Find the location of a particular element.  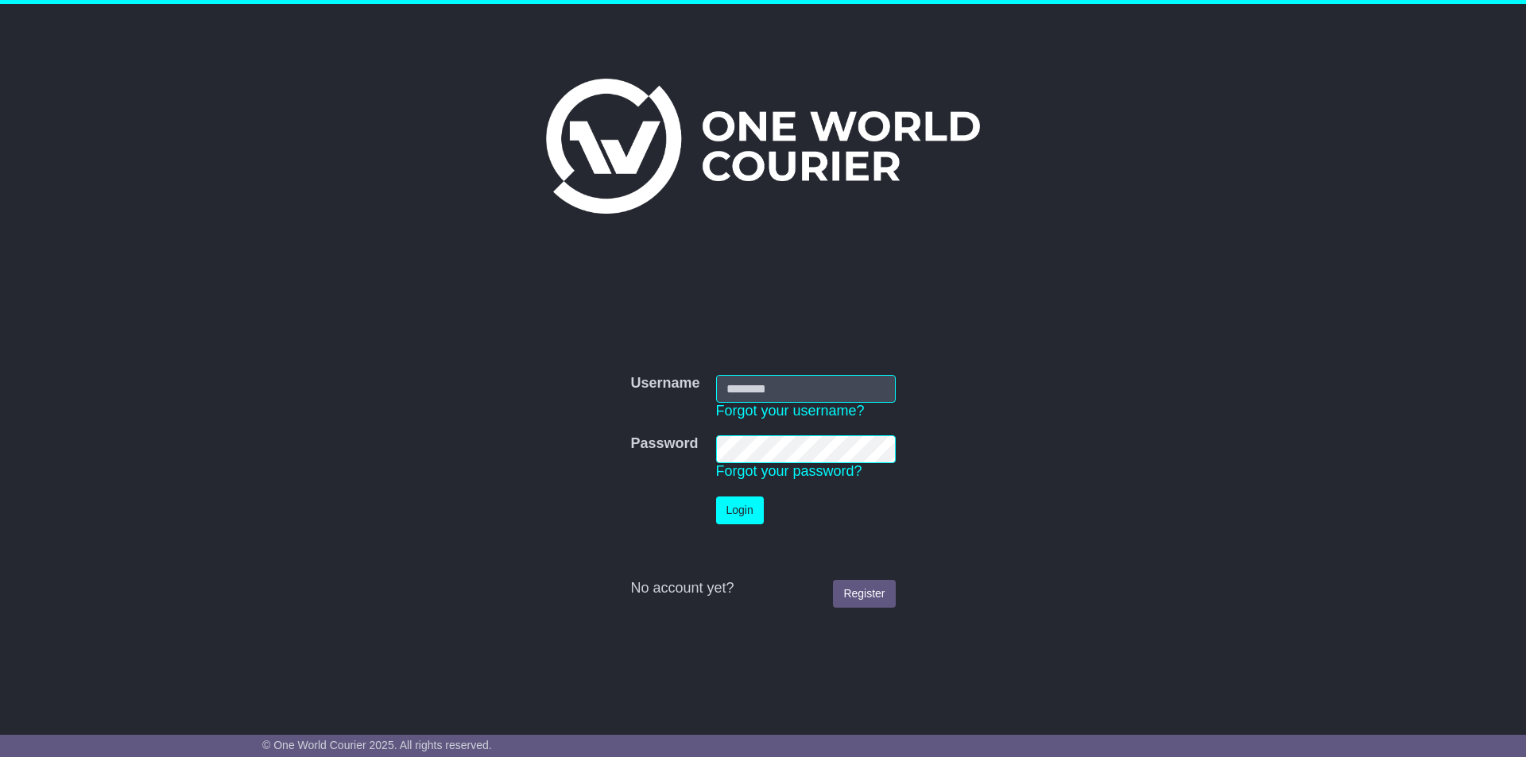

button: Login is located at coordinates (740, 510).